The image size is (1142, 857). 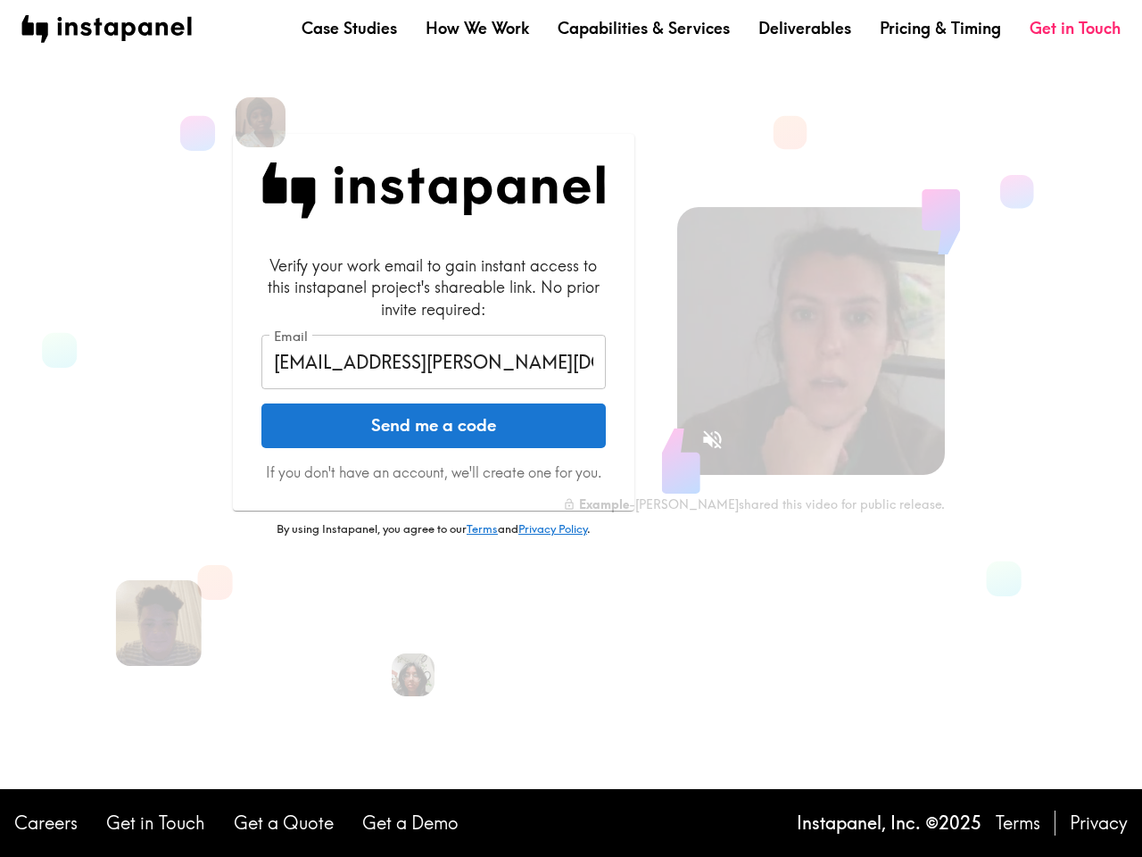 What do you see at coordinates (477, 28) in the screenshot?
I see `a: How We Work` at bounding box center [477, 28].